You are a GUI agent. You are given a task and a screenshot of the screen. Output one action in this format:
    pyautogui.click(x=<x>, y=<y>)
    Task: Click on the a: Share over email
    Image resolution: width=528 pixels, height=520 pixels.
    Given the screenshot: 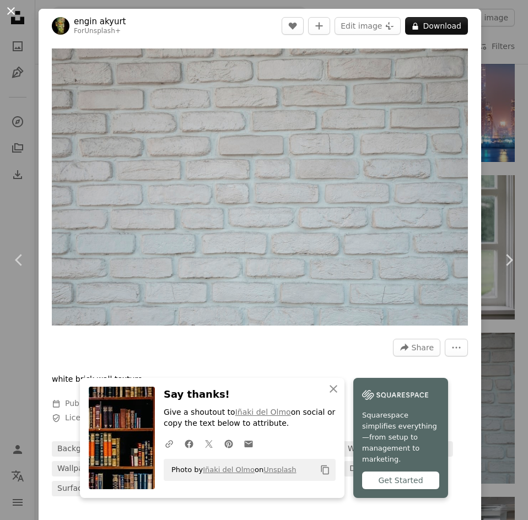 What is the action you would take?
    pyautogui.click(x=248, y=443)
    